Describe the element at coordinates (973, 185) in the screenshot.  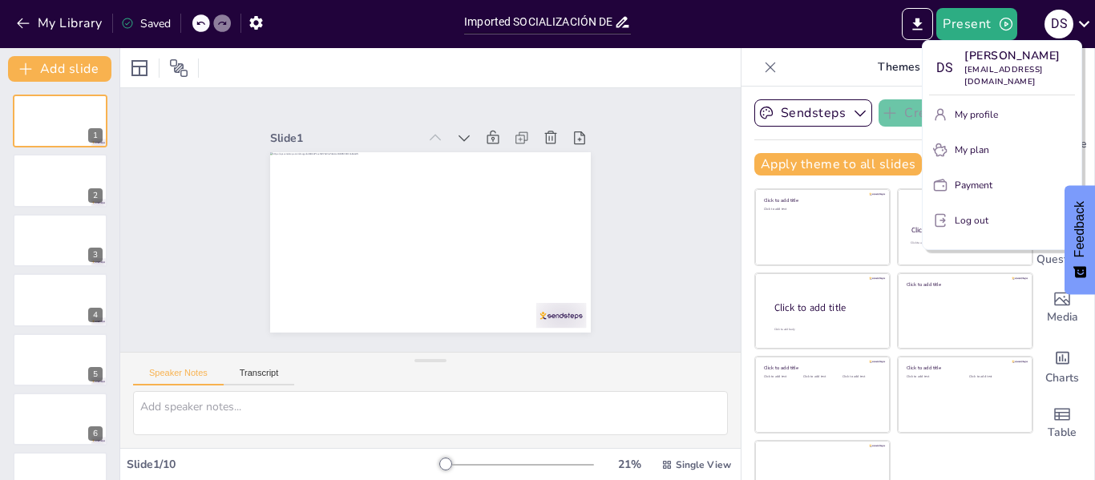
I see `p: Payment` at that location.